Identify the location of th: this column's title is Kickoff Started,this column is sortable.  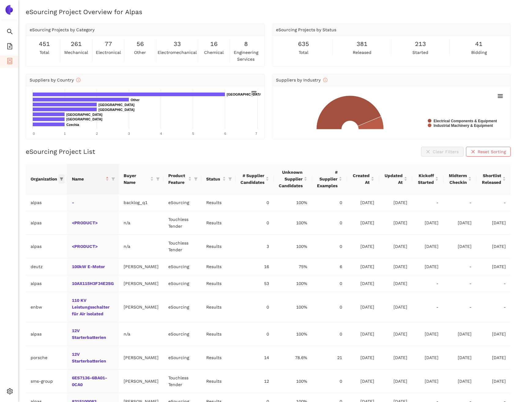
(428, 179).